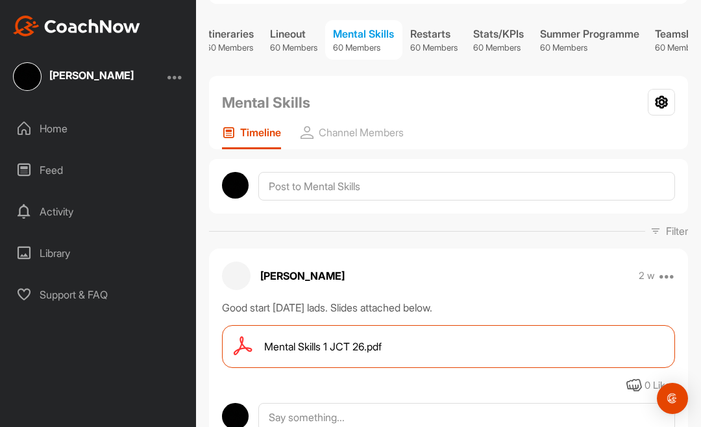 The width and height of the screenshot is (701, 427). What do you see at coordinates (448, 346) in the screenshot?
I see `a: Mental Skills 1 JCT 26.pdf` at bounding box center [448, 346].